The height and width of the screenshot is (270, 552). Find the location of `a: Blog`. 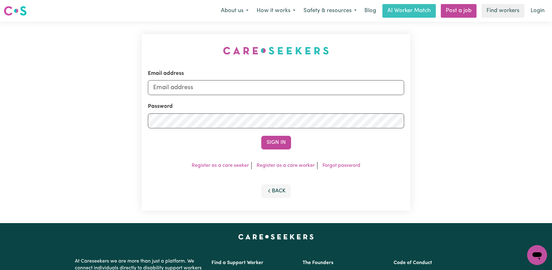

a: Blog is located at coordinates (370, 11).